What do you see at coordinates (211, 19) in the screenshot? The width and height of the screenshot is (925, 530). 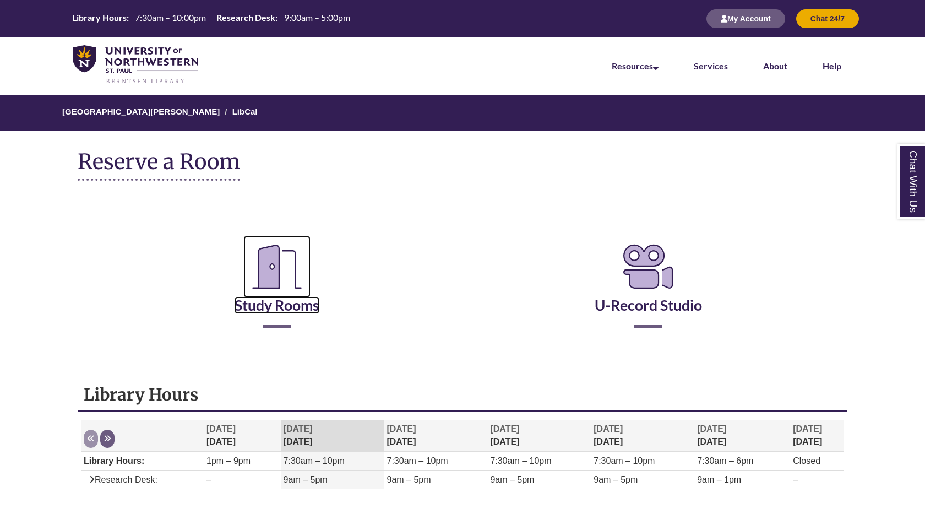 I see `a: Hours Today` at bounding box center [211, 19].